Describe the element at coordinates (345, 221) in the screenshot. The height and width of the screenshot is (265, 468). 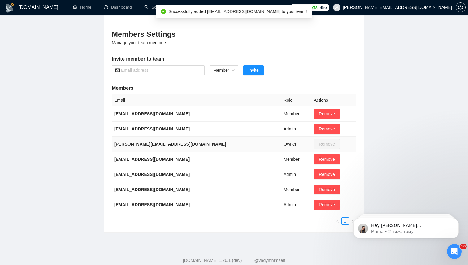
I see `li: 1` at that location.